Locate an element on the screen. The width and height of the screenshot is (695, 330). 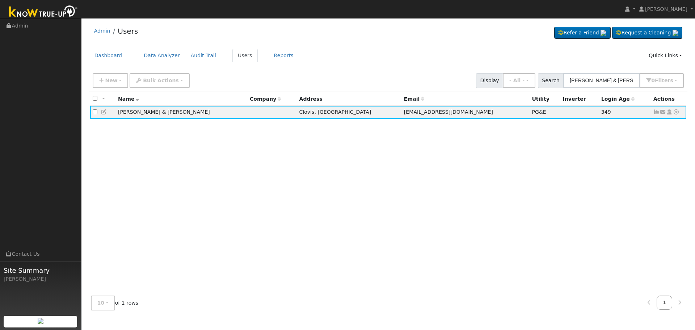
div: Utility is located at coordinates (545, 99).